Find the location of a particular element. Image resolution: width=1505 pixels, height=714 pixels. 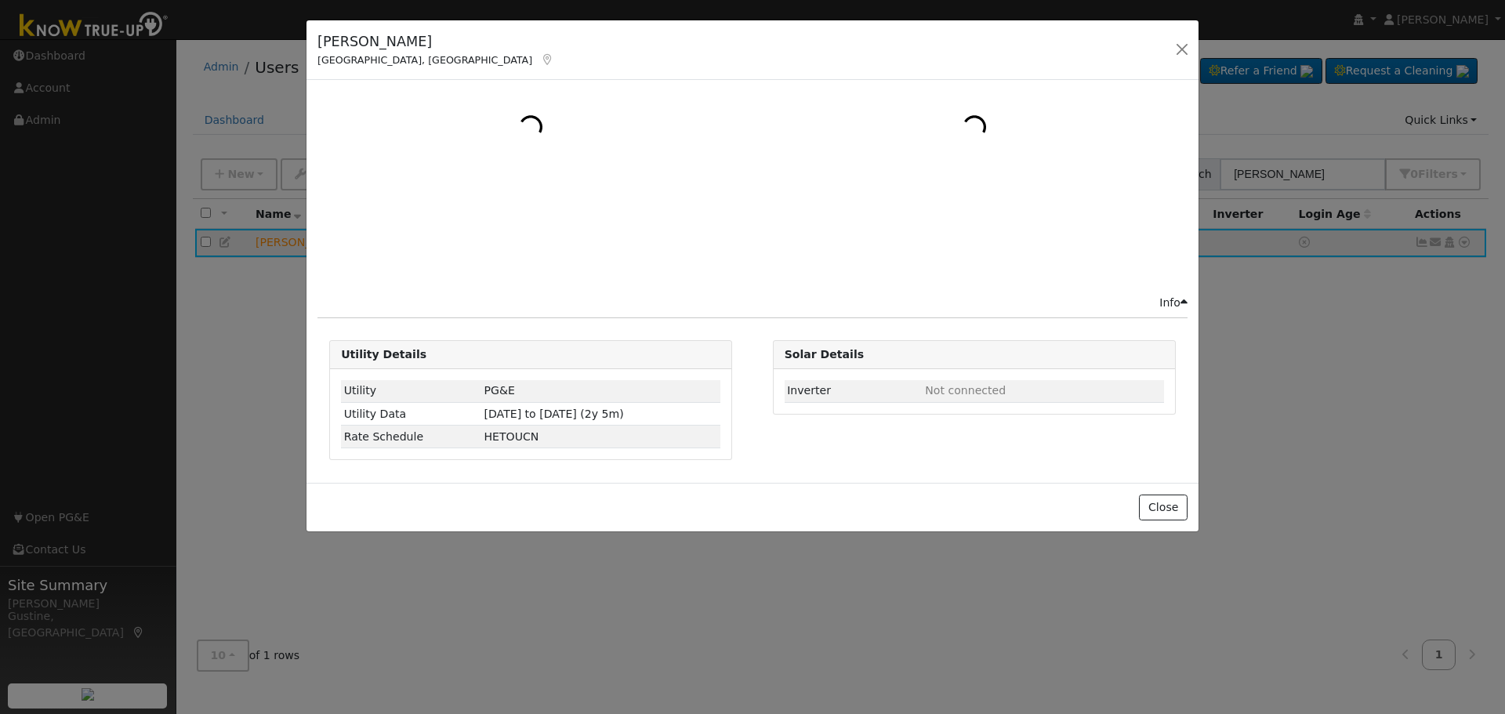

span: ID: 16788079, authorized: 05/22/25 is located at coordinates (499, 390).